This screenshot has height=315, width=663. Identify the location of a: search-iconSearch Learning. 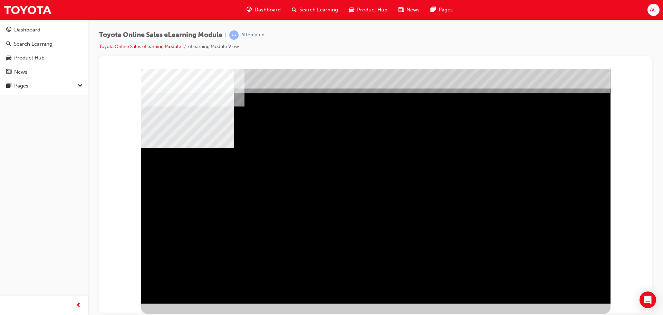
(315, 10).